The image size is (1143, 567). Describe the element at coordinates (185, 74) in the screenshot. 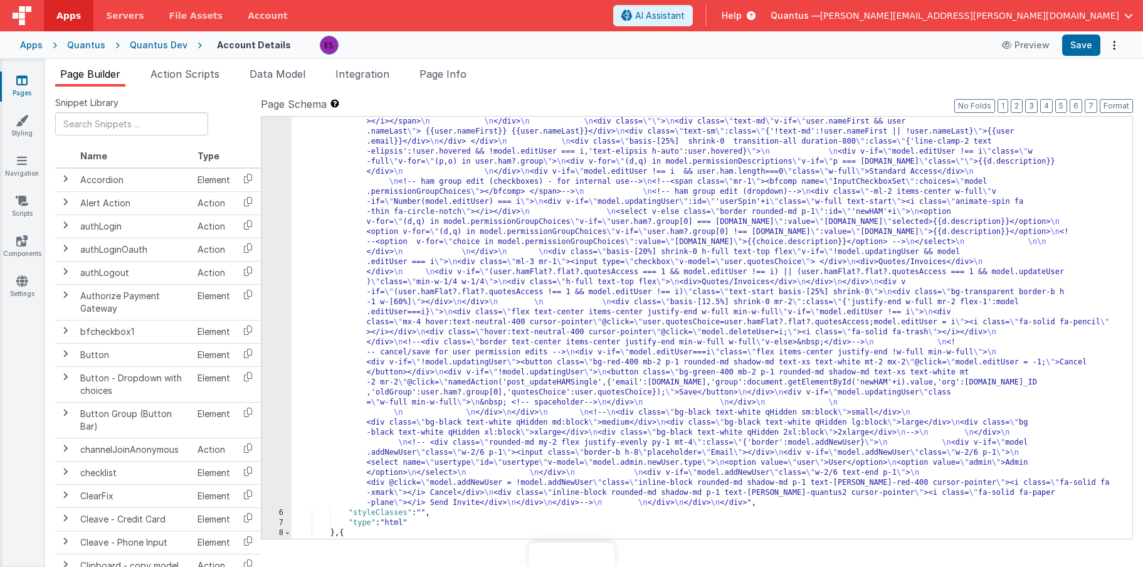

I see `span: Action Scripts` at that location.